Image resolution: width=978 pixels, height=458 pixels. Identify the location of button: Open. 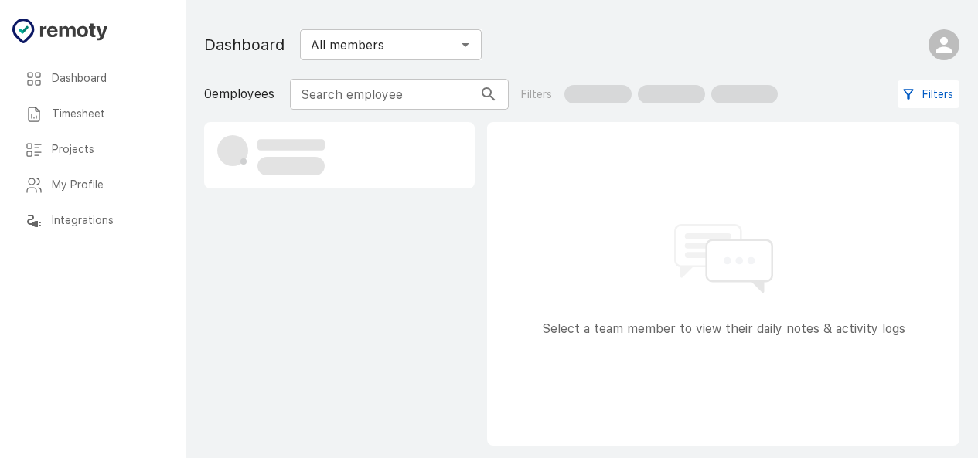
(465, 45).